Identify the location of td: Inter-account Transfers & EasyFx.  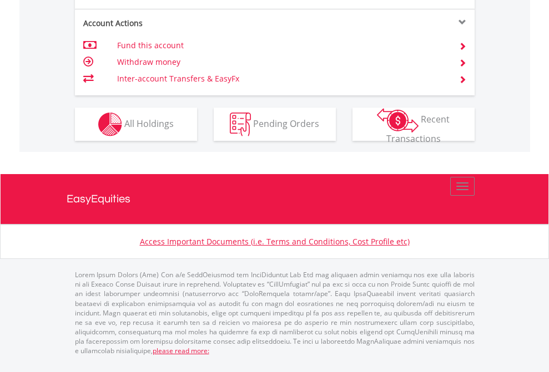
(281, 79).